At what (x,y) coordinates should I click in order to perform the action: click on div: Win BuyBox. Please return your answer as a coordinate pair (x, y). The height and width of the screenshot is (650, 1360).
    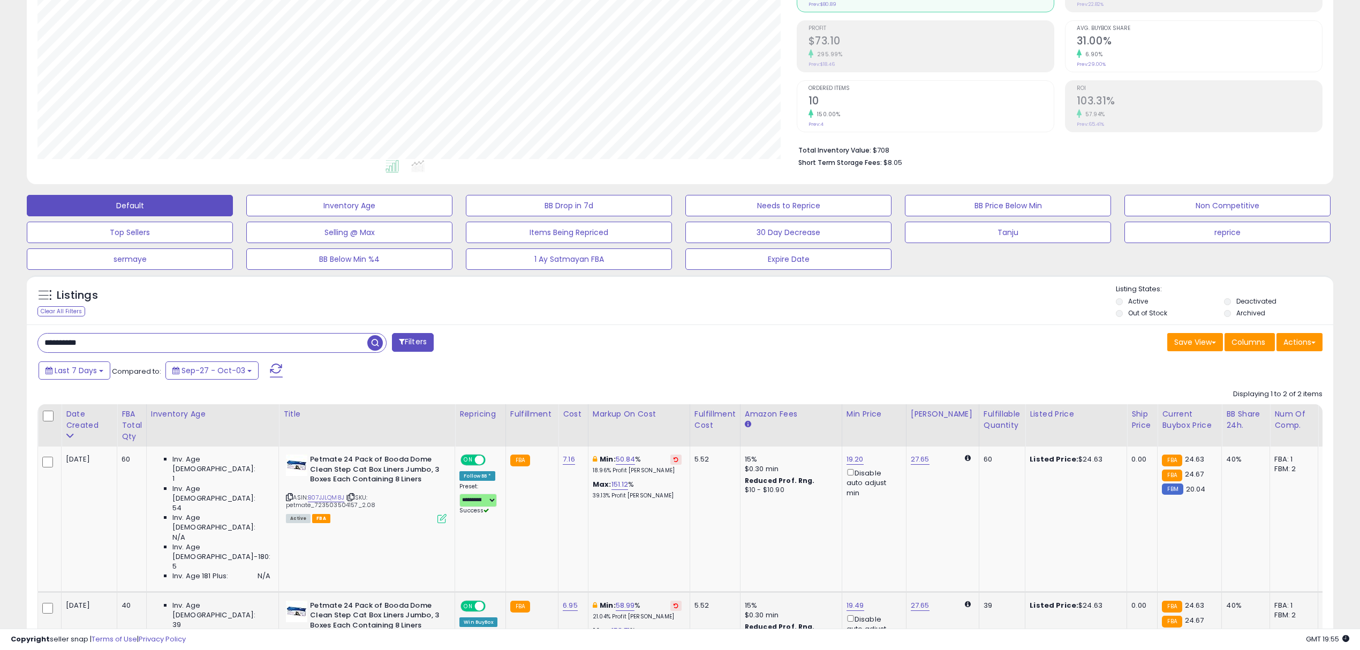
    Looking at the image, I should click on (478, 622).